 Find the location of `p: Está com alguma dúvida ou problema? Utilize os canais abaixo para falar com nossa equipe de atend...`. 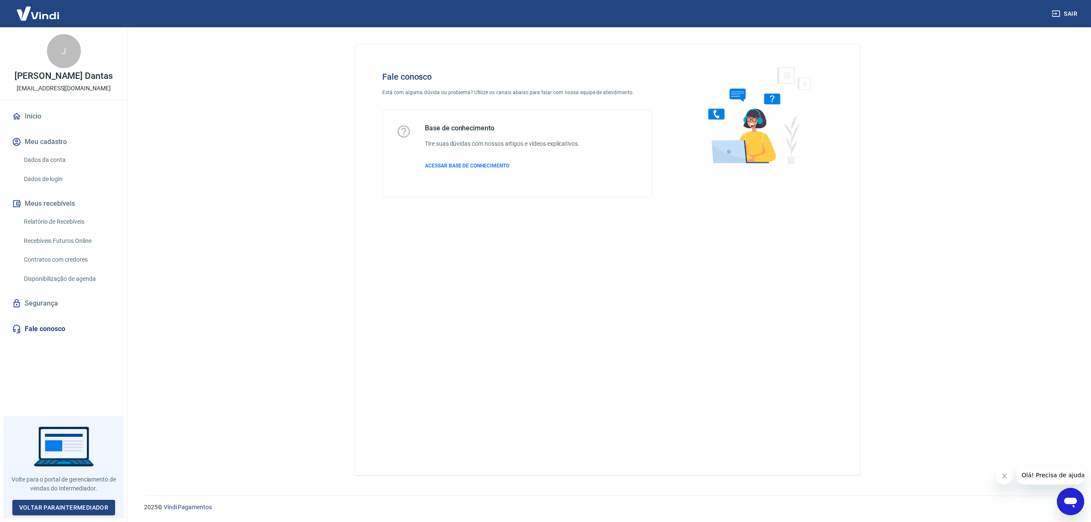

p: Está com alguma dúvida ou problema? Utilize os canais abaixo para falar com nossa equipe de atend... is located at coordinates (518, 93).